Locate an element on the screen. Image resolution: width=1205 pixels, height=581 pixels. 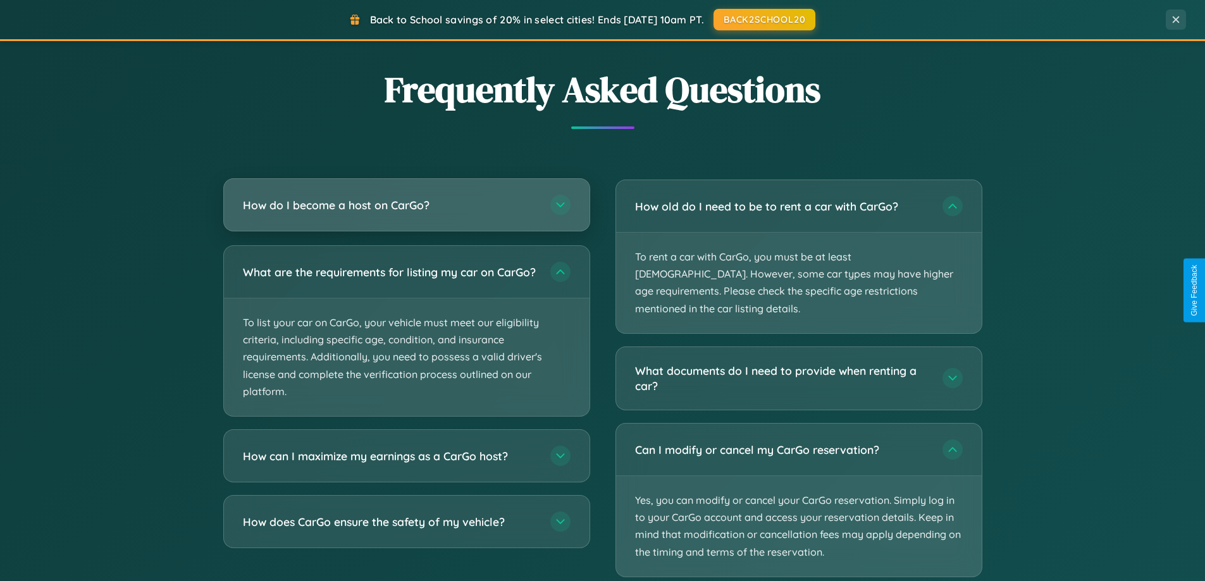
h3: What documents do I need to provide when renting a car? is located at coordinates (783, 378).